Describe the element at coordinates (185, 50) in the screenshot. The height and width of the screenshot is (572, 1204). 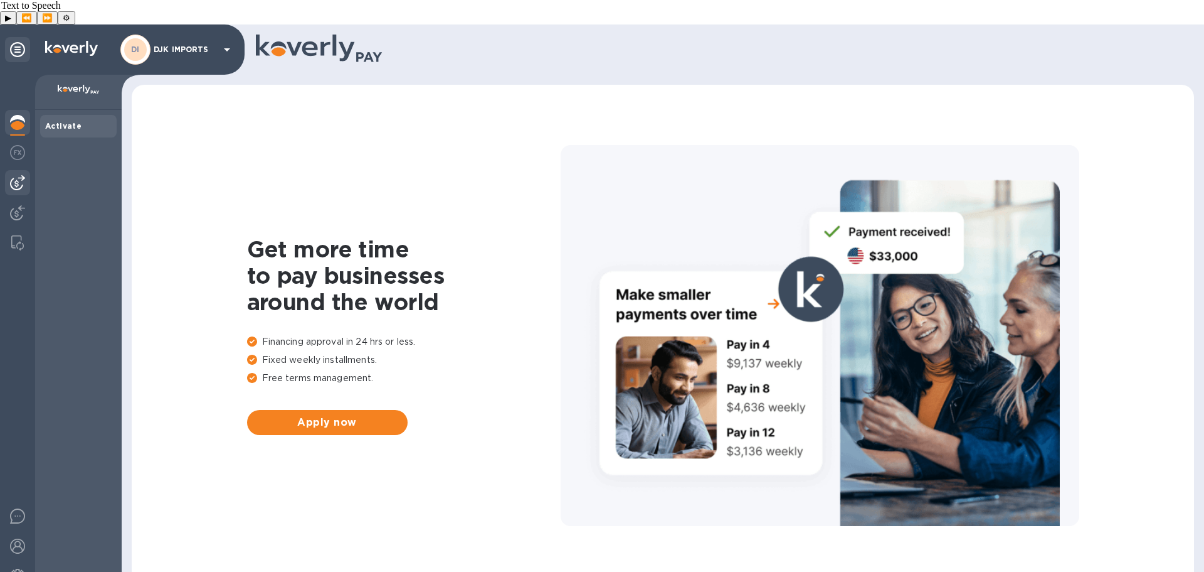
I see `p: DJK IMPORTS` at that location.